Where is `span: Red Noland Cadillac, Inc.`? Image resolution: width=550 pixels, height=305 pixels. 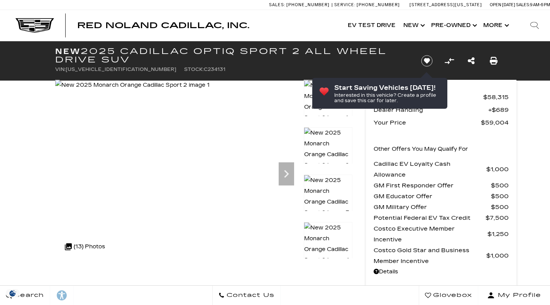
span: Red Noland Cadillac, Inc. is located at coordinates (163, 25).